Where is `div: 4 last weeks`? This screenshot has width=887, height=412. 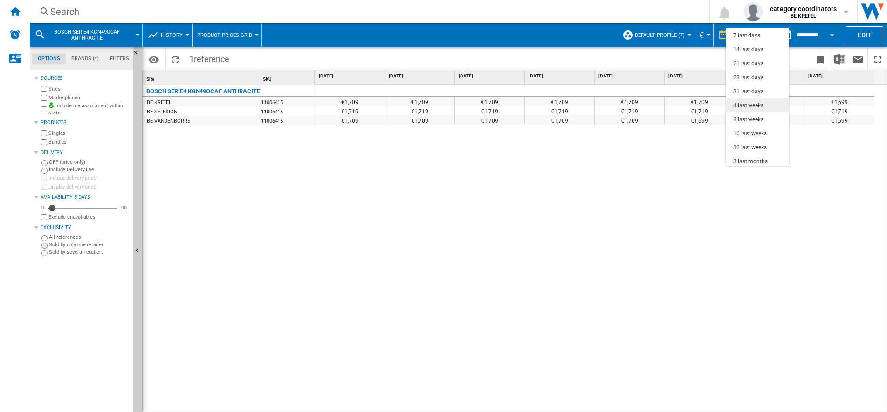
div: 4 last weeks is located at coordinates (748, 105).